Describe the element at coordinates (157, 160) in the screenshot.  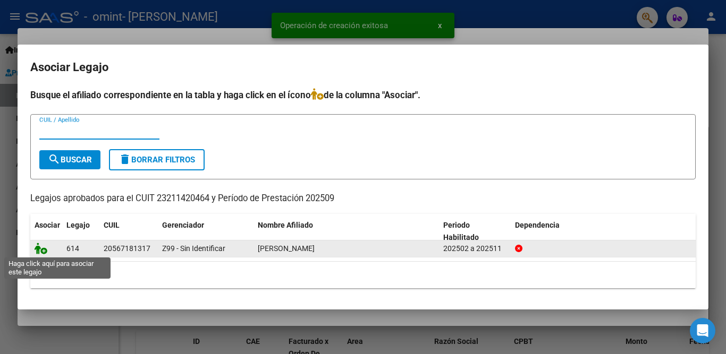
I see `button: Borrar Filtros` at that location.